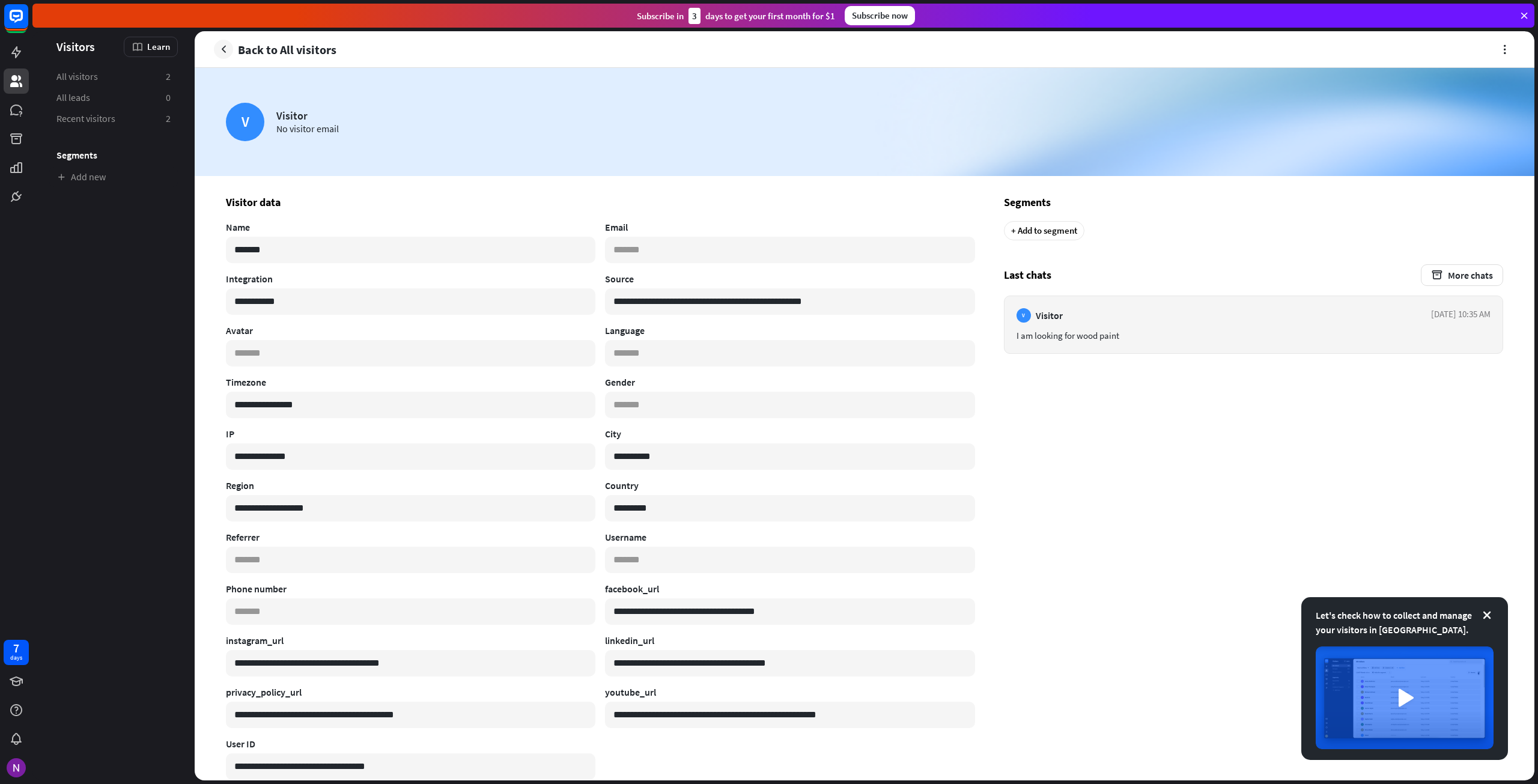 The image size is (1538, 784). Describe the element at coordinates (28, 23) in the screenshot. I see `button: Open LiveChat chat widget` at that location.